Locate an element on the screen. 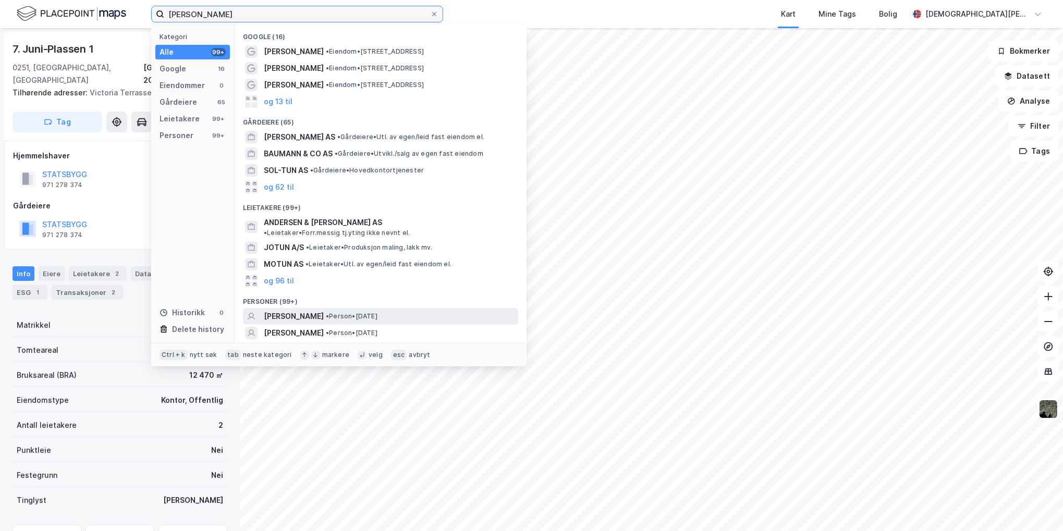 This screenshot has height=531, width=1063. div: Bolig is located at coordinates (888, 14).